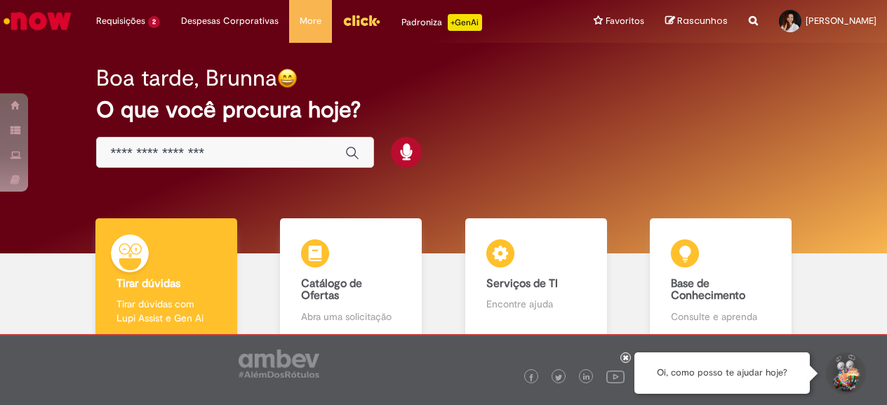 The height and width of the screenshot is (405, 887). I want to click on img: logo_footer_twitter.png, so click(559, 378).